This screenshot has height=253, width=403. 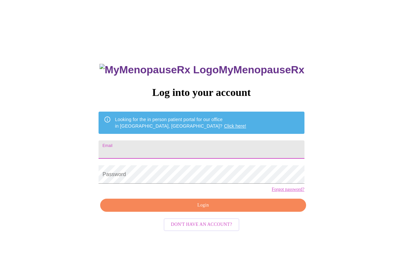 I want to click on h3: MyMenopauseRx, so click(x=202, y=70).